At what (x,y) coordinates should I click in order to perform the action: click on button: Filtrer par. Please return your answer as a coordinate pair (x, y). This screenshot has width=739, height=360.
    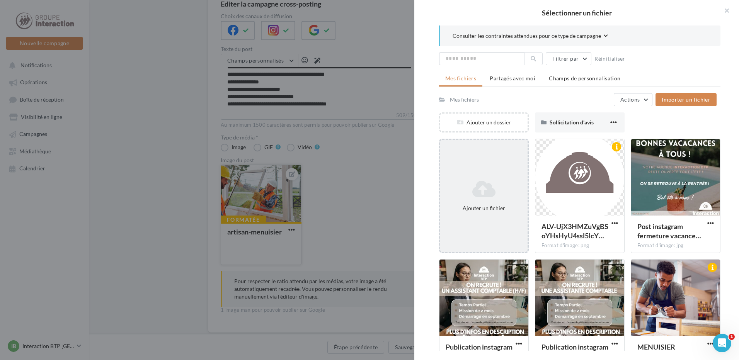
    Looking at the image, I should click on (568, 59).